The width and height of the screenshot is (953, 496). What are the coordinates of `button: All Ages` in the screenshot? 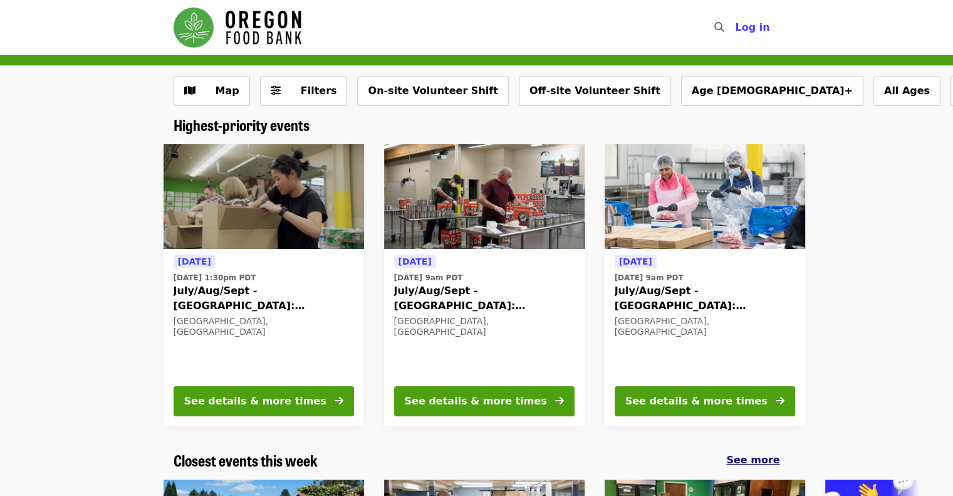 It's located at (907, 91).